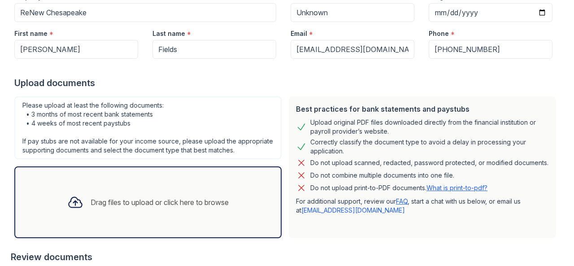  I want to click on label: First name, so click(31, 34).